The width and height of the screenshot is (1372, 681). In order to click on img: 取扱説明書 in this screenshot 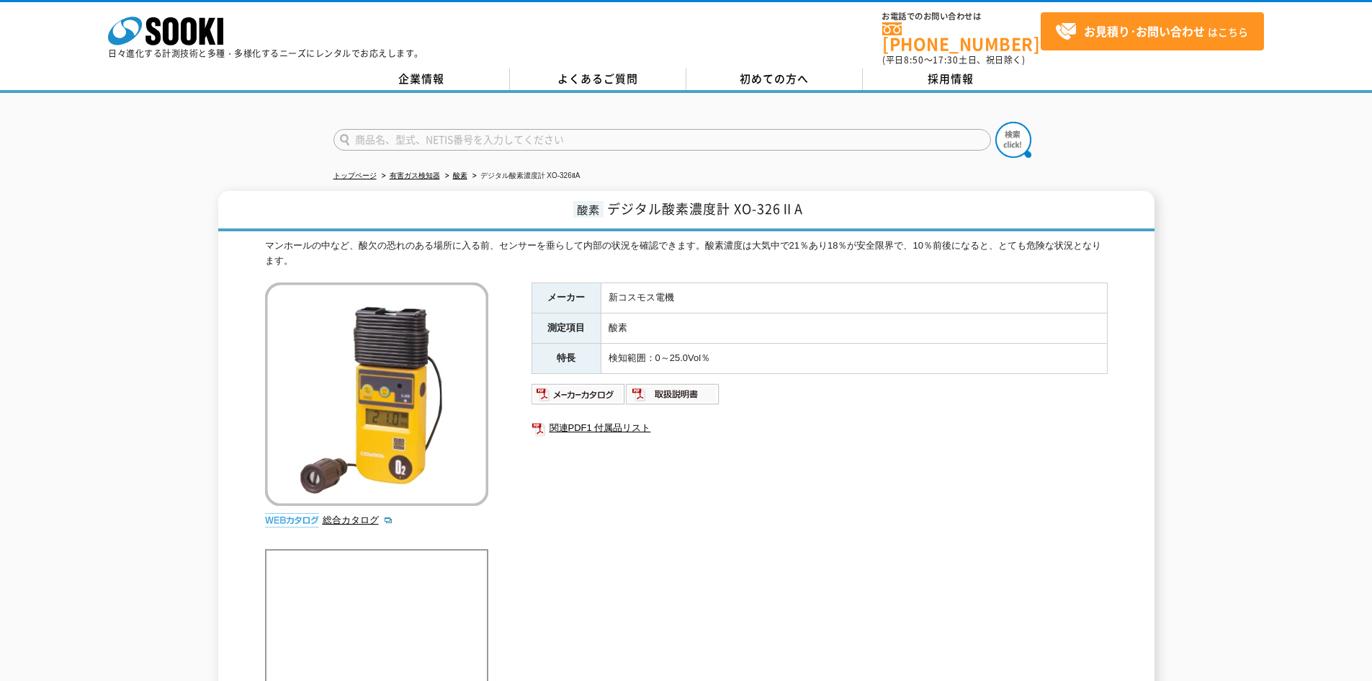, I will do `click(673, 394)`.